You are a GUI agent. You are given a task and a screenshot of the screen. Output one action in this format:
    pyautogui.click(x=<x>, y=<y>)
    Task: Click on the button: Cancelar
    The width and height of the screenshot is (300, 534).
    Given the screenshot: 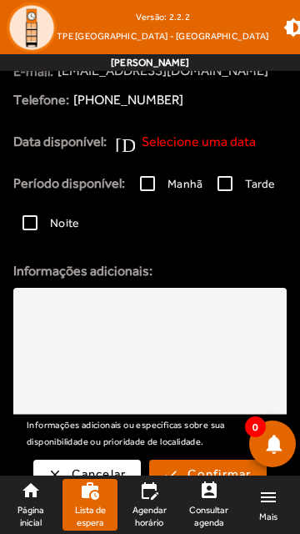 What is the action you would take?
    pyautogui.click(x=87, y=475)
    